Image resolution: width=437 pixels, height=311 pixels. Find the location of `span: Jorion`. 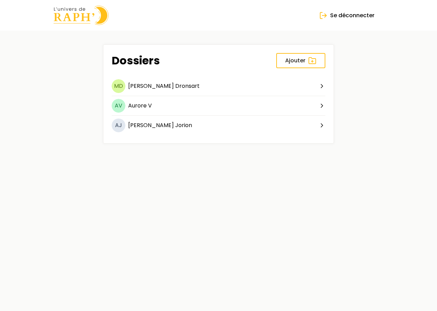

span: Jorion is located at coordinates (184, 125).